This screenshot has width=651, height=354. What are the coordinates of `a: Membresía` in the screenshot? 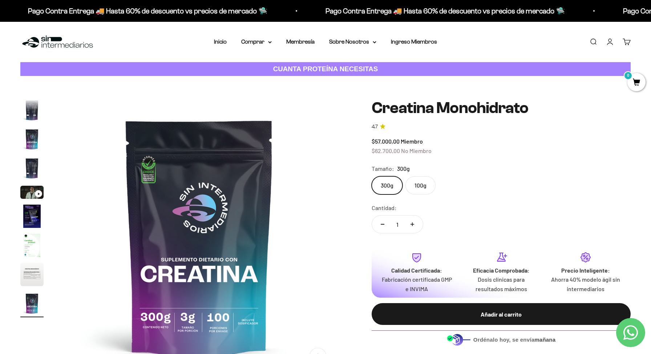 It's located at (301, 41).